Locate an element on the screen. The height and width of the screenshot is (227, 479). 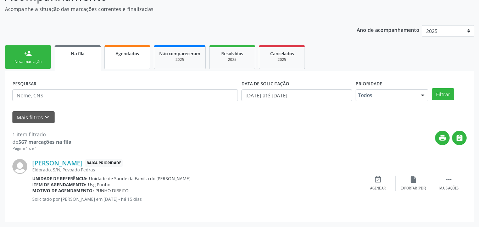
span: Agendados is located at coordinates (127, 54).